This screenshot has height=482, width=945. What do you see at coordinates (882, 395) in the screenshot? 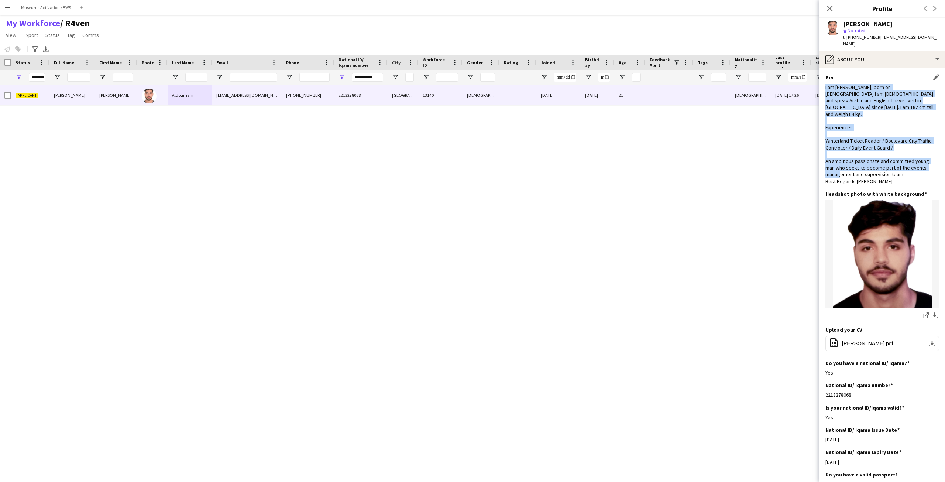
I see `div: 2213278068` at bounding box center [882, 395].